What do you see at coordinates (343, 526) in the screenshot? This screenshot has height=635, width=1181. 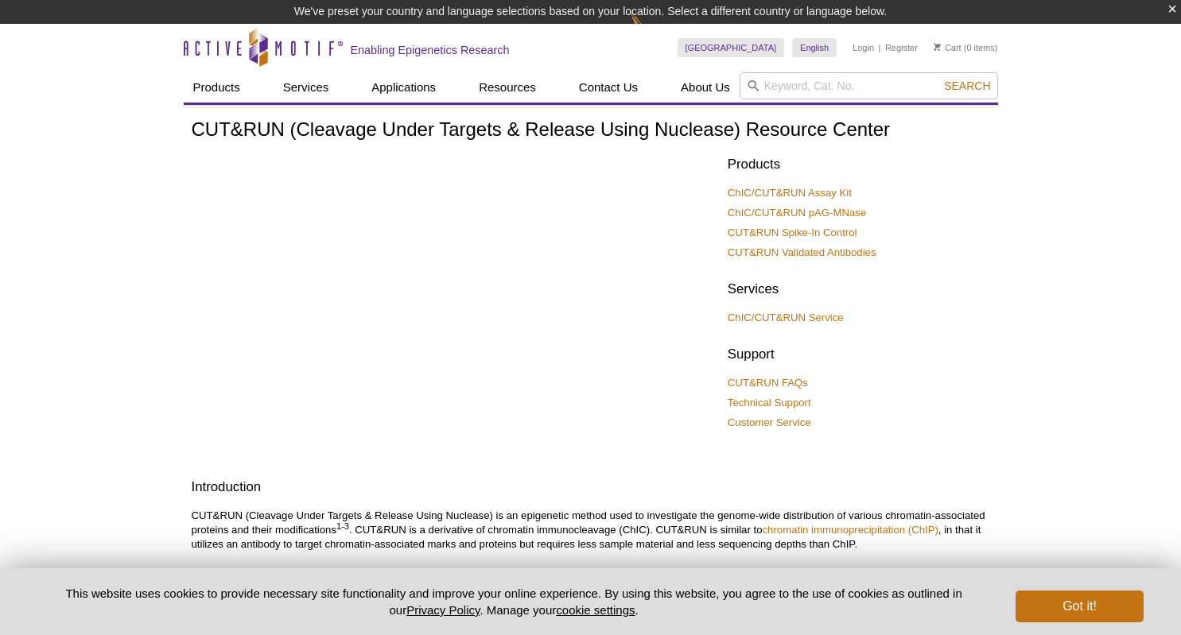 I see `sup: 1-3` at bounding box center [343, 526].